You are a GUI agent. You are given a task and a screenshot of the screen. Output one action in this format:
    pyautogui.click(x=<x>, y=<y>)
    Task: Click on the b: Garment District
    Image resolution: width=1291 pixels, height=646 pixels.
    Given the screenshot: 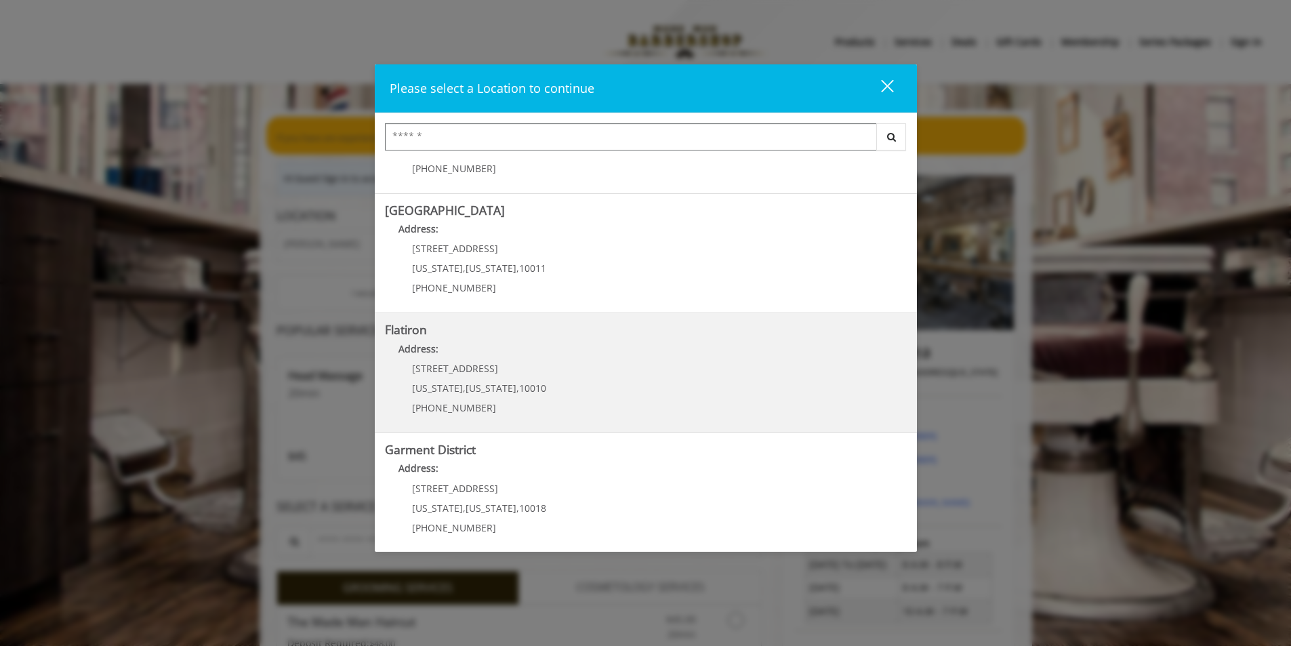 What is the action you would take?
    pyautogui.click(x=430, y=449)
    